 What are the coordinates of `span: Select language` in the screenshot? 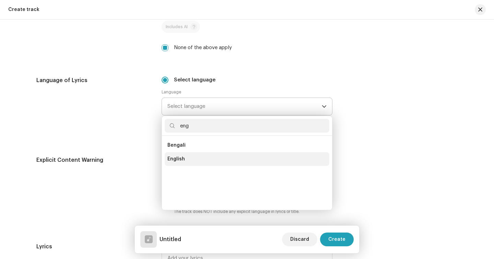 It's located at (244, 106).